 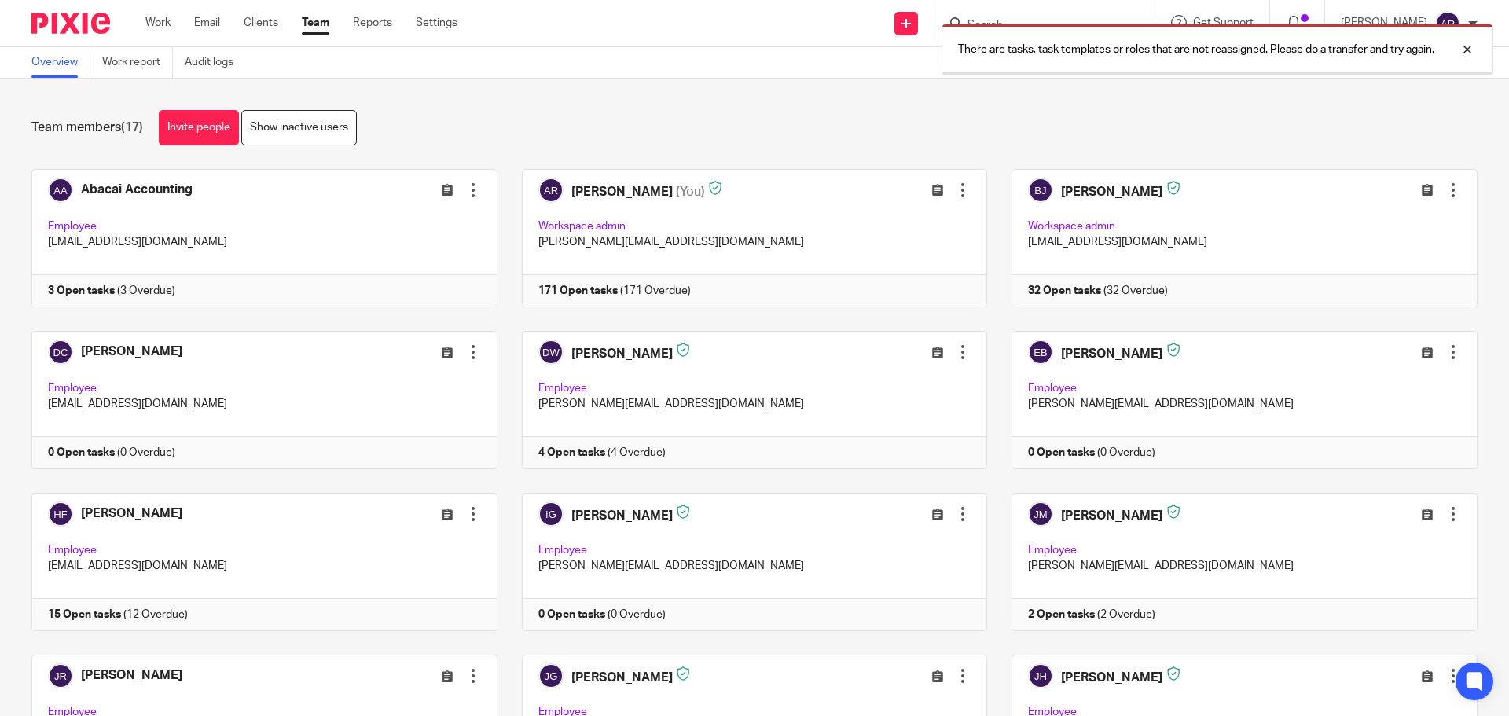 What do you see at coordinates (61, 62) in the screenshot?
I see `a: Overview` at bounding box center [61, 62].